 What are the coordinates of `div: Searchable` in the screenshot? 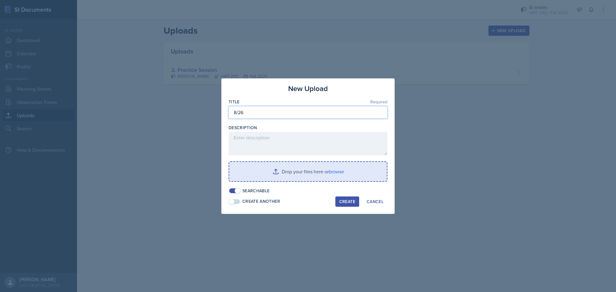 It's located at (256, 191).